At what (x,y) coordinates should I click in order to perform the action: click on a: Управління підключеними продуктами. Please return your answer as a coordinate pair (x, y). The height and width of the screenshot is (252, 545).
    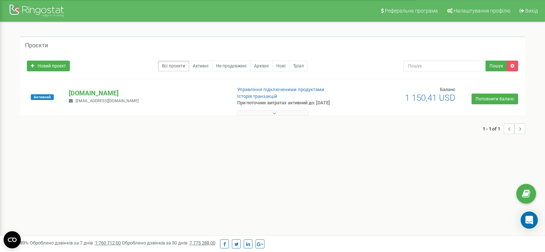
    Looking at the image, I should click on (281, 89).